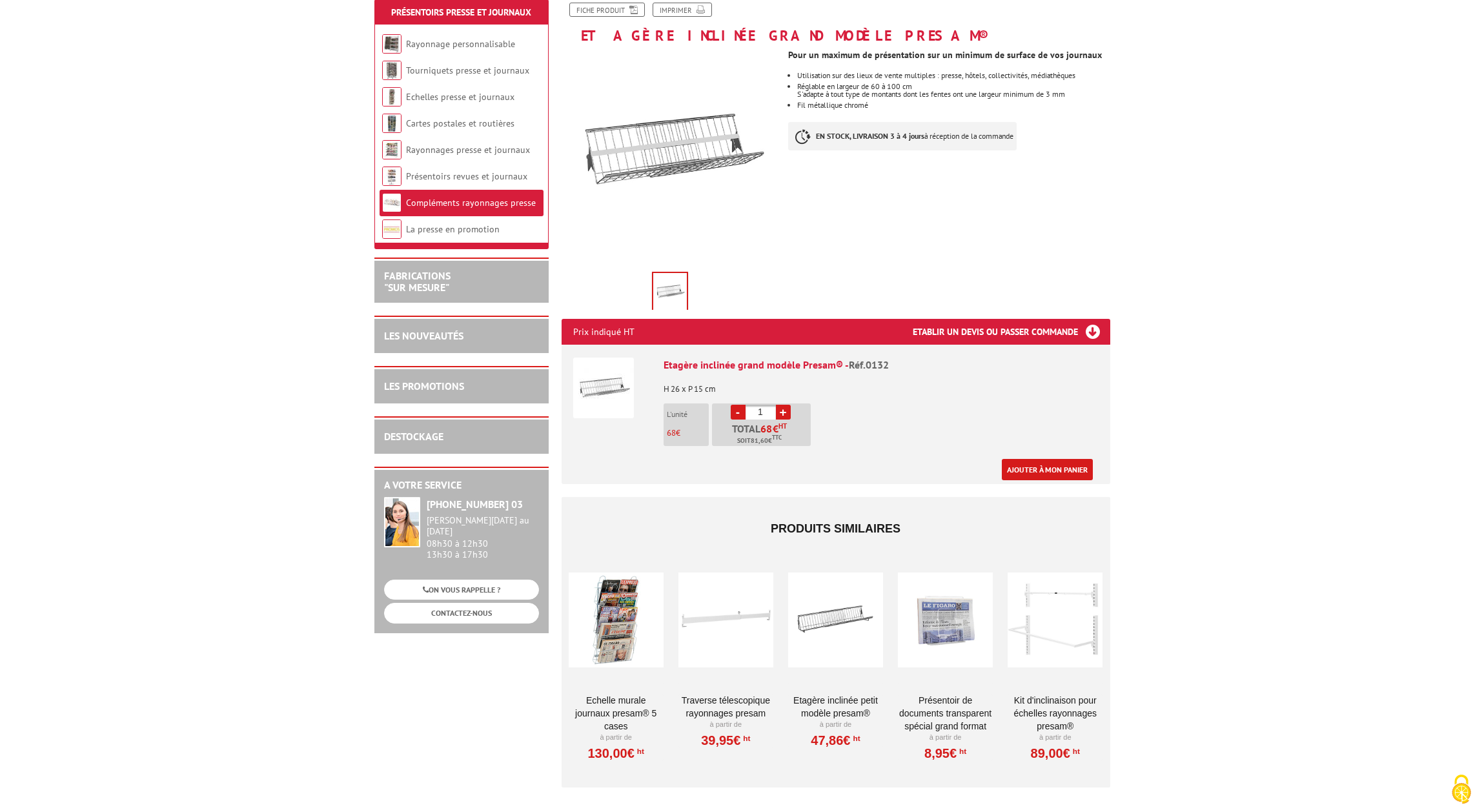 The image size is (1484, 812). What do you see at coordinates (953, 76) in the screenshot?
I see `li: Utilisation sur des lieux de vente multiples : presse, hôtels, collectivités, médiathèques` at bounding box center [953, 76].